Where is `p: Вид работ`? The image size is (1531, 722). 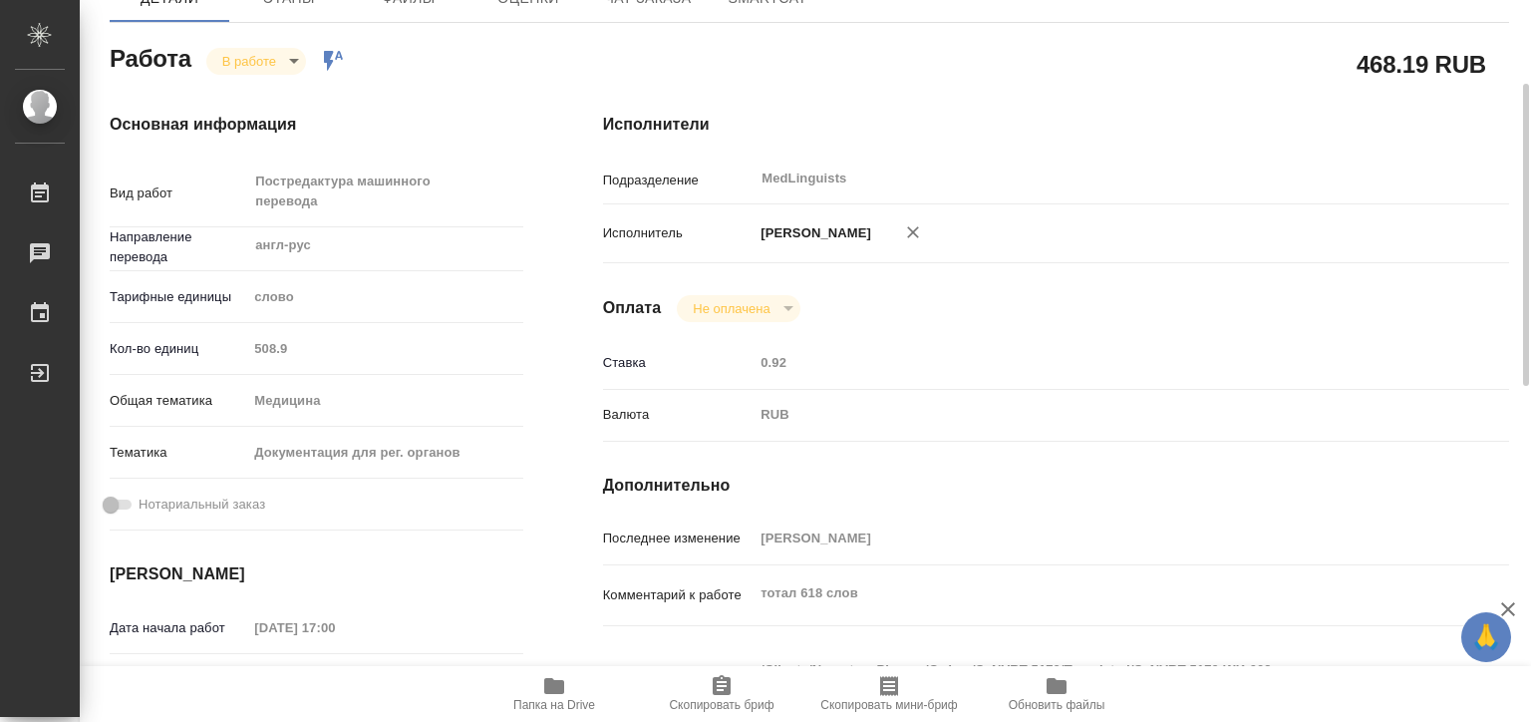
p: Вид работ is located at coordinates (178, 193).